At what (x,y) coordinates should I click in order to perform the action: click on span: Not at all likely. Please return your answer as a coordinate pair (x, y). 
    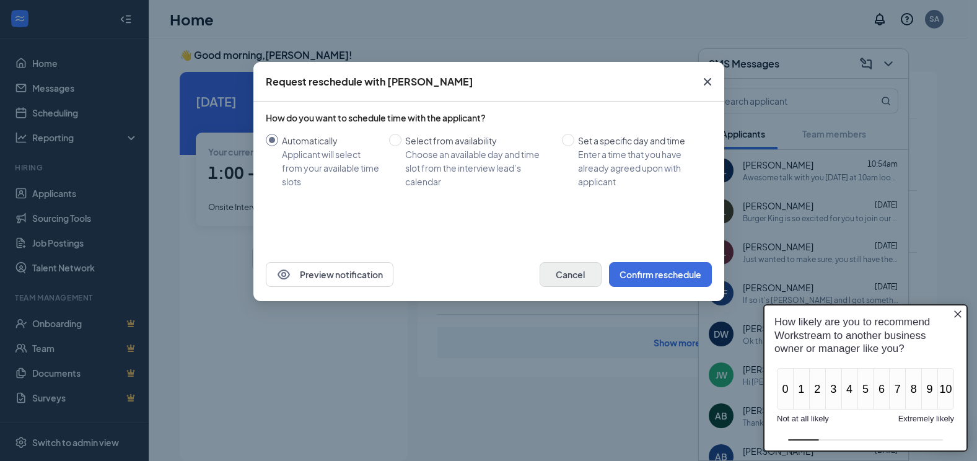
    Looking at the image, I should click on (49, 124).